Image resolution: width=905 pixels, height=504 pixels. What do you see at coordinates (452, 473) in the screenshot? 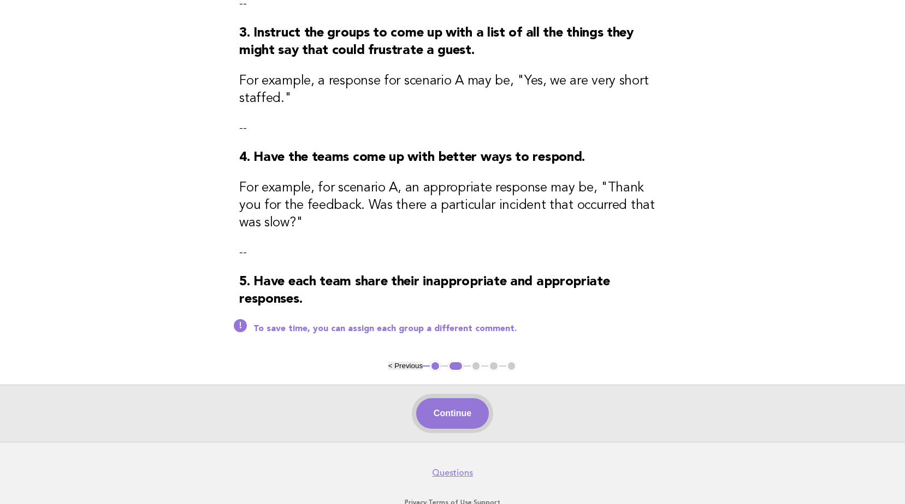
I see `a: Questions` at bounding box center [452, 473].